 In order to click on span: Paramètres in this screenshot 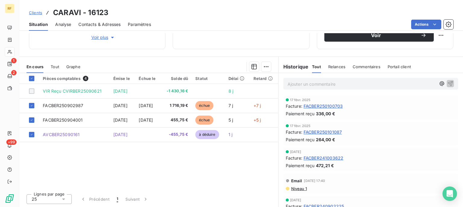, I will do `click(139, 24)`.